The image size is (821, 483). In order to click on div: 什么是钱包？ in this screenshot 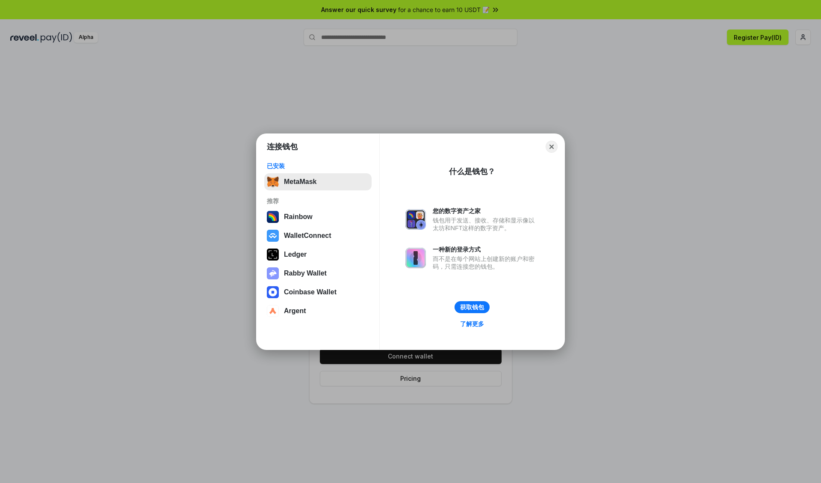, I will do `click(472, 171)`.